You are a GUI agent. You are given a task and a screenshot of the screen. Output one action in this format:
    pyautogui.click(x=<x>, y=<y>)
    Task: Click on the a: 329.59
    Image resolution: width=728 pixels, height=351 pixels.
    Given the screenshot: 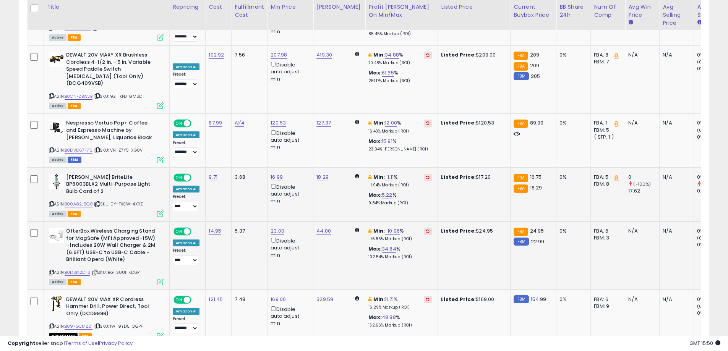 What is the action you would take?
    pyautogui.click(x=325, y=300)
    